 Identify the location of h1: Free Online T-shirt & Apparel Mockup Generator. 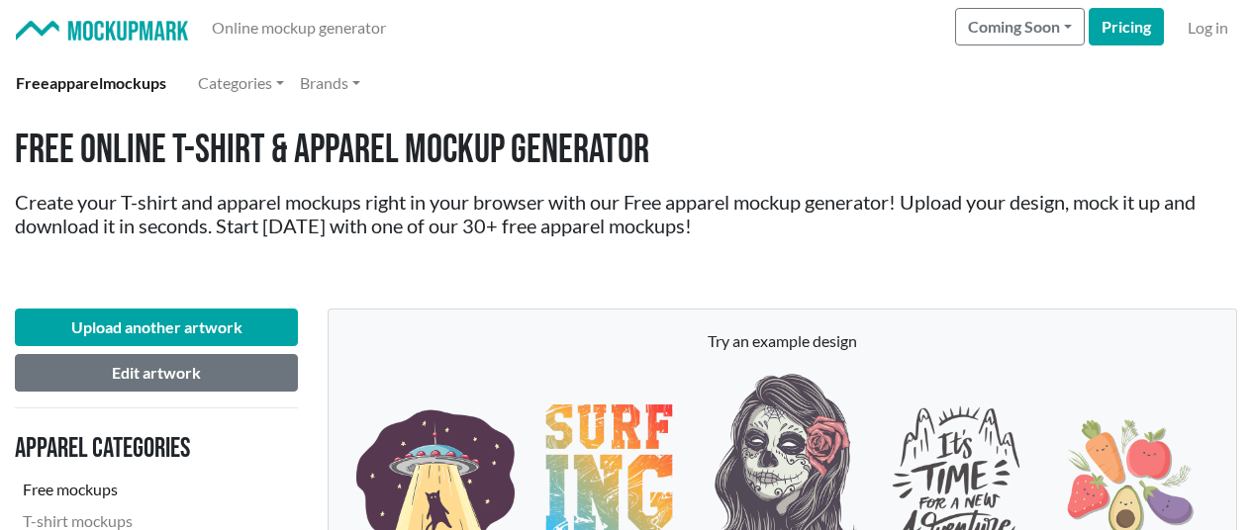
(625, 150).